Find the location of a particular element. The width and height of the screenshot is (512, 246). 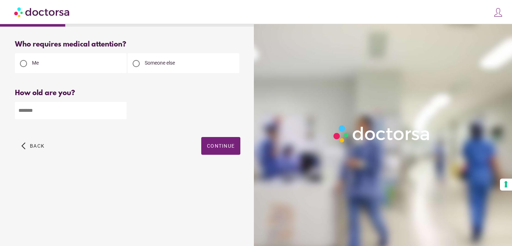

button: Continue is located at coordinates (221, 146).